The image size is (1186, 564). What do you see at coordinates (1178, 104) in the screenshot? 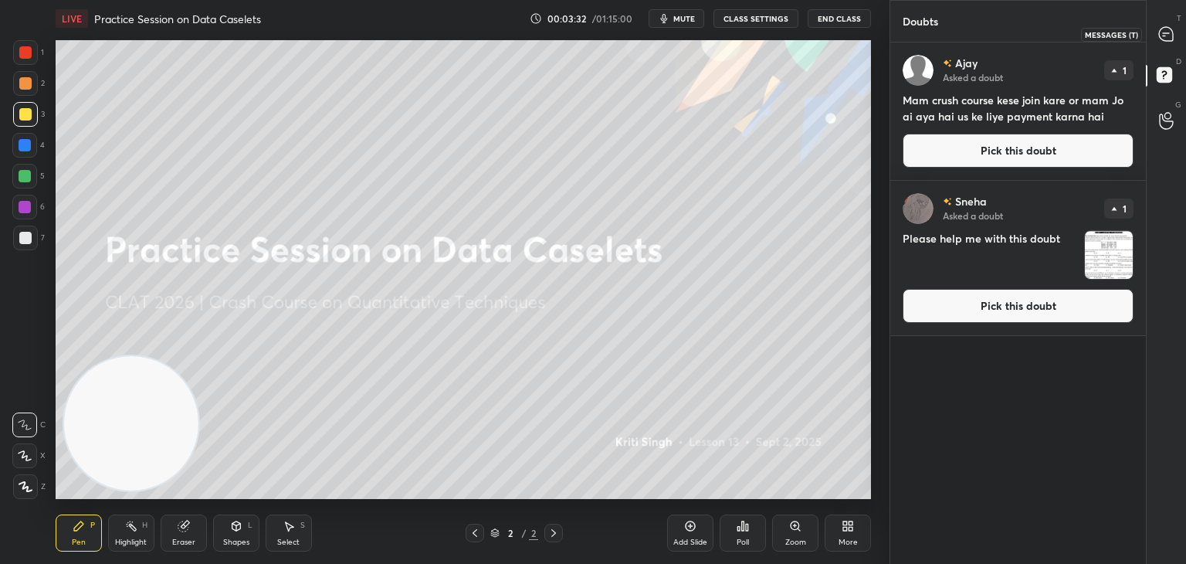
I see `p: G` at bounding box center [1178, 104].